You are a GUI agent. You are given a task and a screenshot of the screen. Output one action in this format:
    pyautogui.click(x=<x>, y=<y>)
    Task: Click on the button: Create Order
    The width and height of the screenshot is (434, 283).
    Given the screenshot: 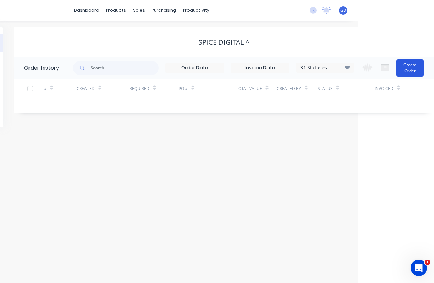 What is the action you would take?
    pyautogui.click(x=410, y=68)
    